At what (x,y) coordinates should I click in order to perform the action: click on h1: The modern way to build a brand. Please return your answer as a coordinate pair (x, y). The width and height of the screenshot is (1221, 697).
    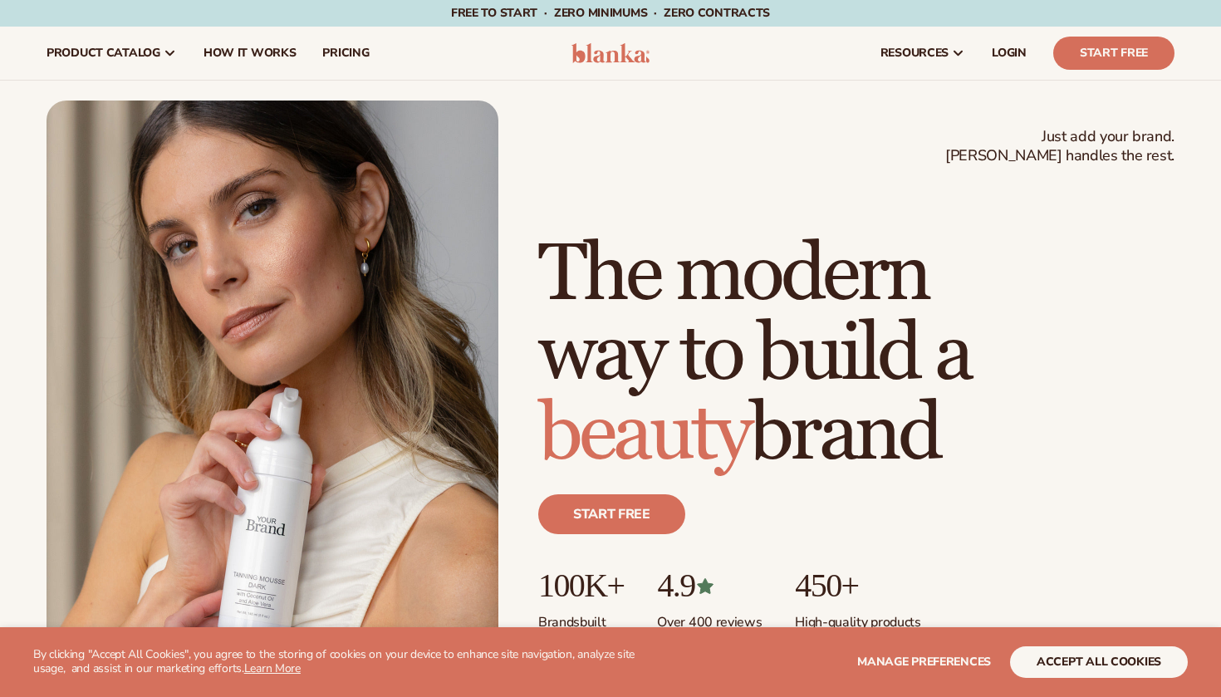
    Looking at the image, I should click on (857, 355).